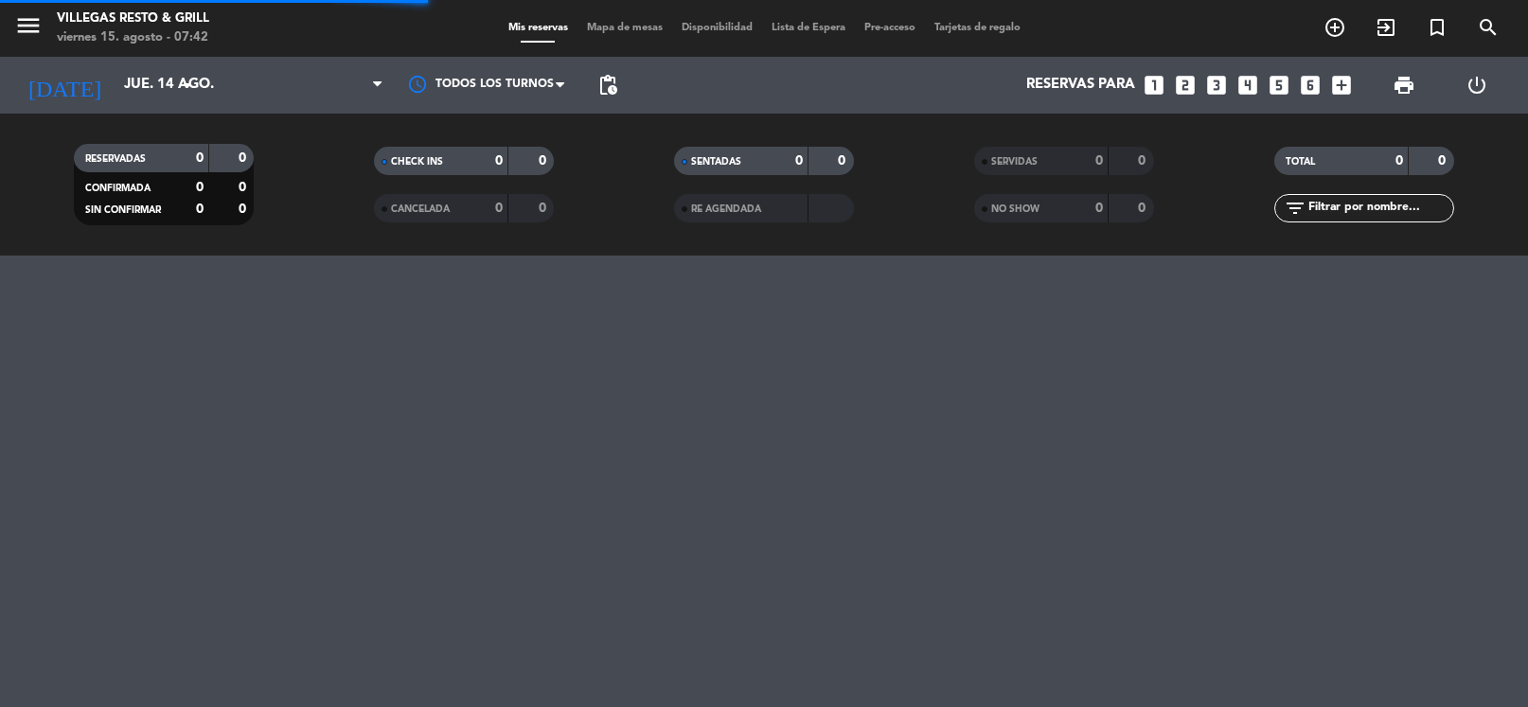 The height and width of the screenshot is (707, 1528). Describe the element at coordinates (1404, 85) in the screenshot. I see `span: print` at that location.